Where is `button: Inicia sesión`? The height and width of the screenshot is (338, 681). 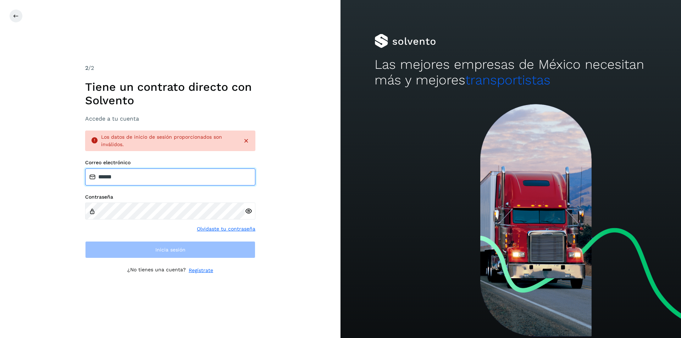 button: Inicia sesión is located at coordinates (170, 250).